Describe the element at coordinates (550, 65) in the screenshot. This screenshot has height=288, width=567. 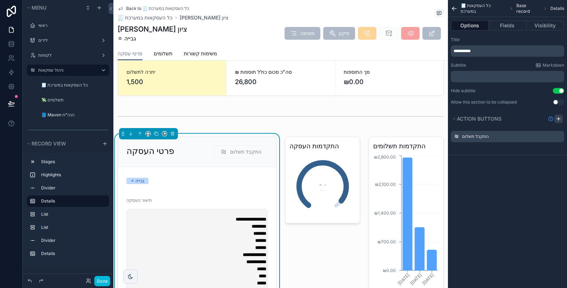
I see `a: Markdown` at that location.